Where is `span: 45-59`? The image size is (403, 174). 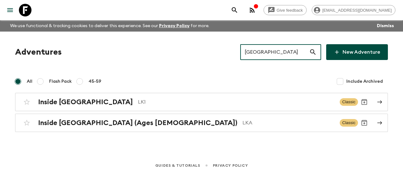 span: 45-59 is located at coordinates (95, 81).